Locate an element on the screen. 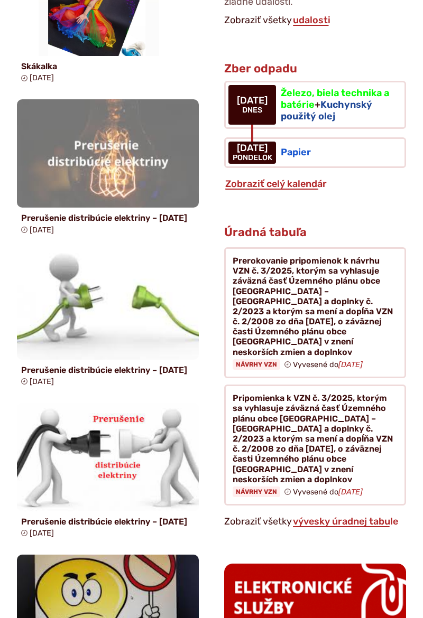 This screenshot has height=618, width=423. a: Zobraziť celú úradnú tabuľu is located at coordinates (345, 521).